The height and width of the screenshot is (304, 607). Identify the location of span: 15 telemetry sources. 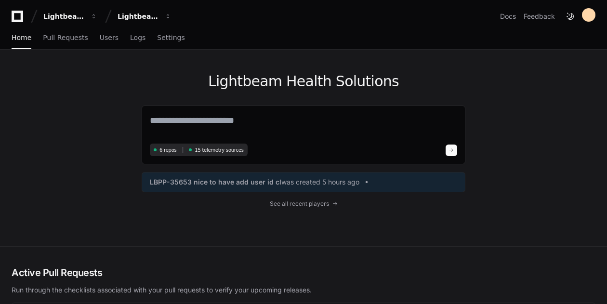
(219, 150).